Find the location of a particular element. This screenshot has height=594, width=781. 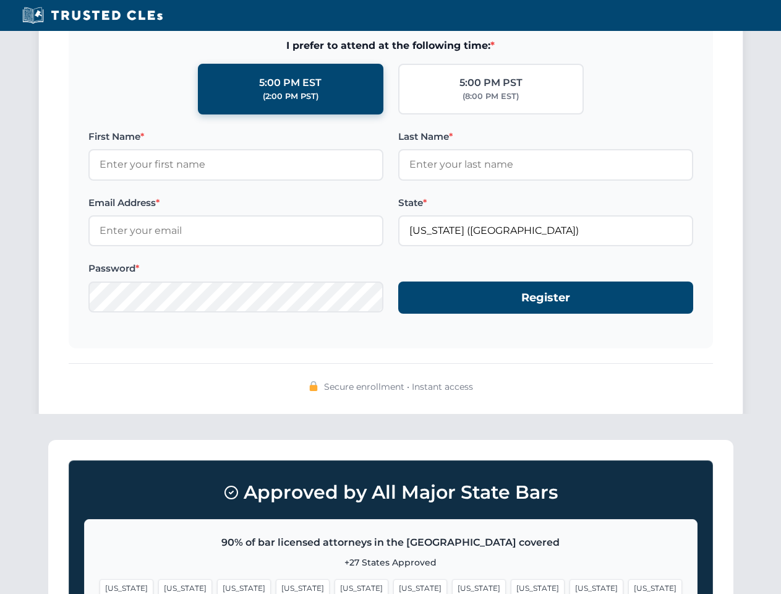

div: 5:00 PM EST is located at coordinates (290, 83).